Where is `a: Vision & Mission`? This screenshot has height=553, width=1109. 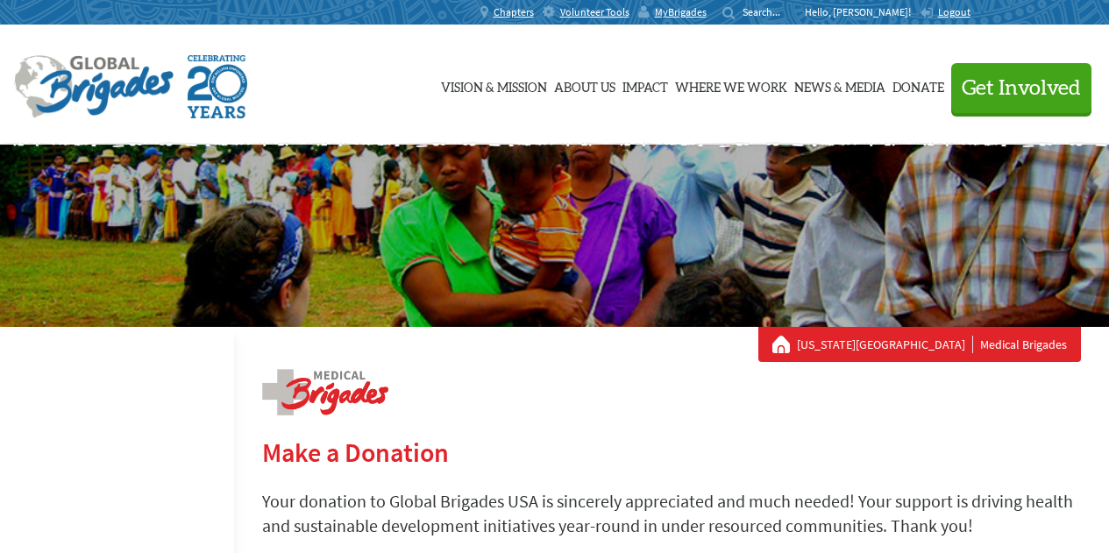
a: Vision & Mission is located at coordinates (493, 85).